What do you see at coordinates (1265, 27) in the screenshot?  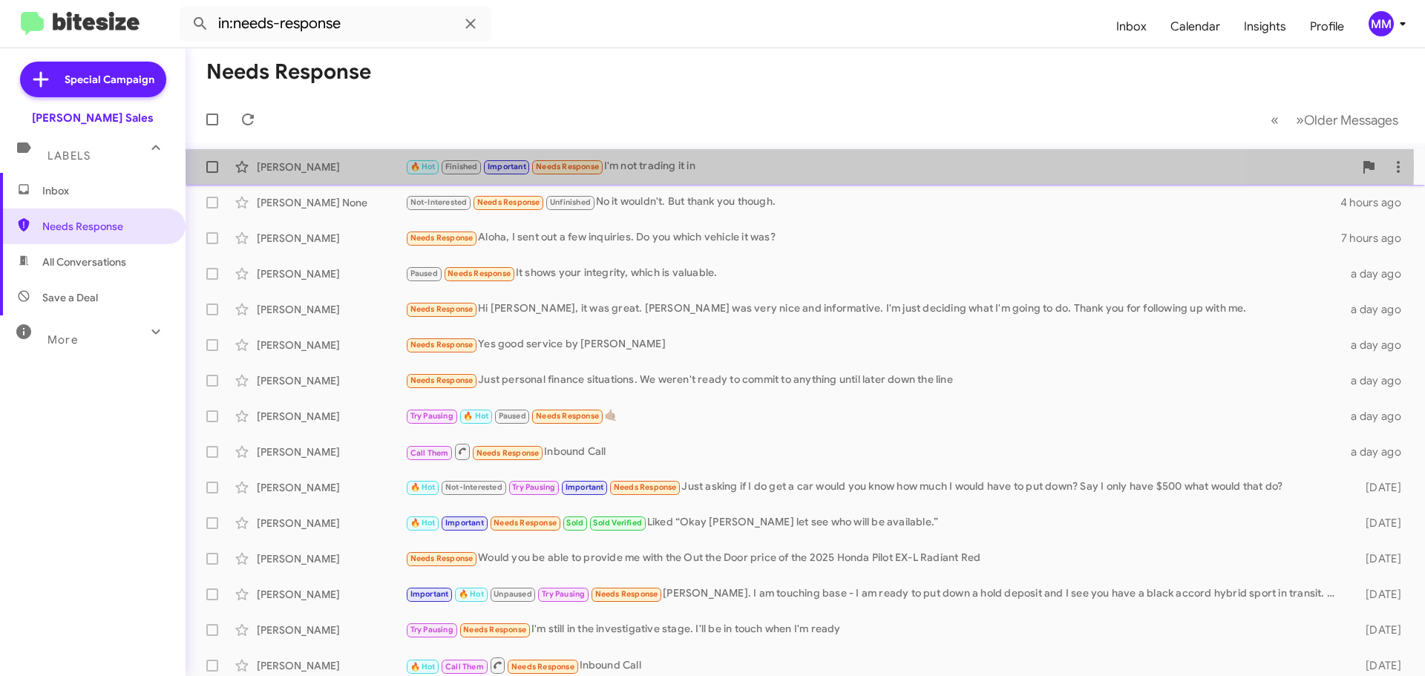 I see `a: Insights` at bounding box center [1265, 27].